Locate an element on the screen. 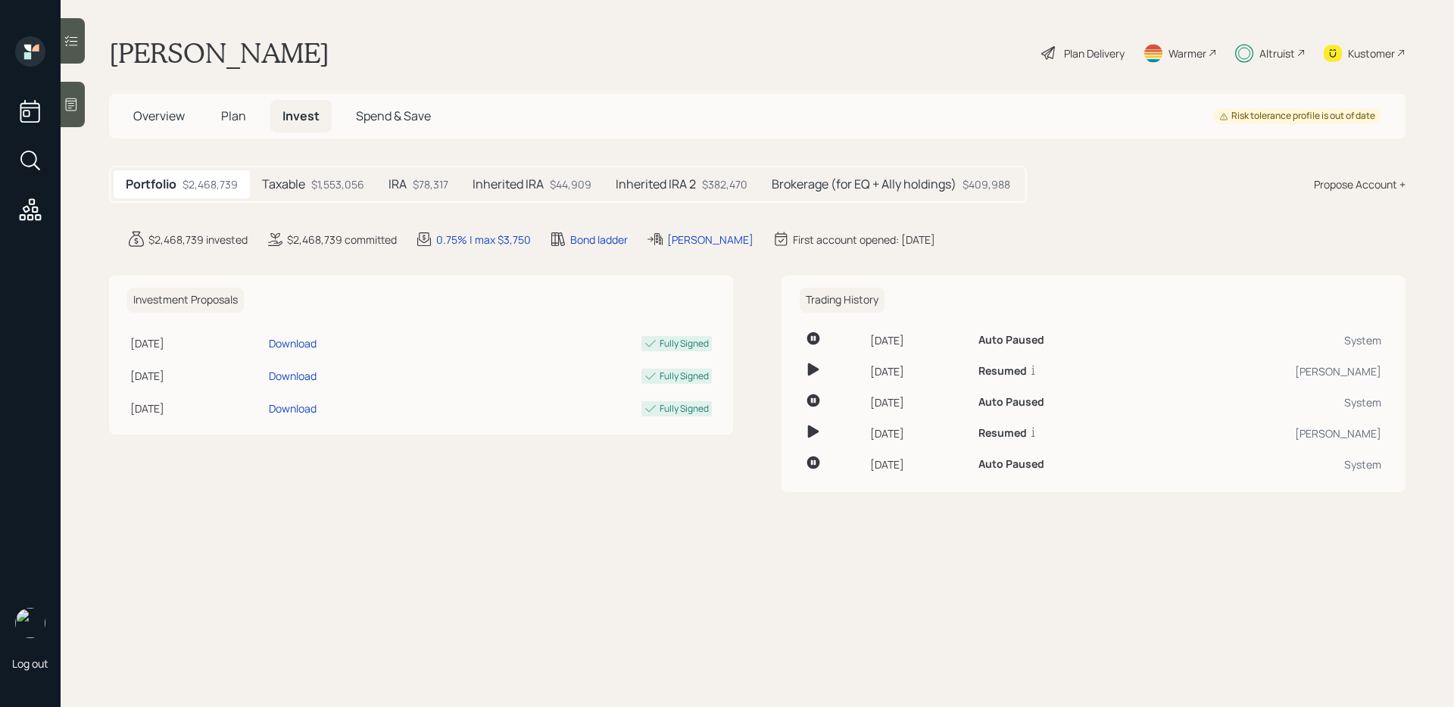 The width and height of the screenshot is (1454, 707). div: $78,317 is located at coordinates (430, 184).